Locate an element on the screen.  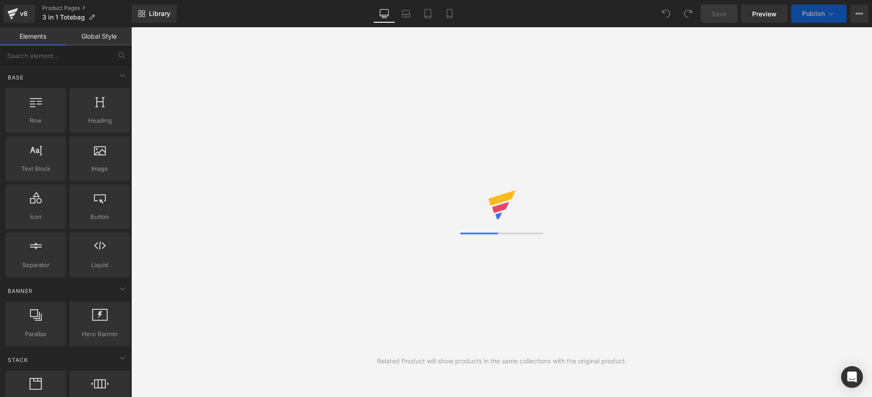
span: Parallax is located at coordinates (35, 334).